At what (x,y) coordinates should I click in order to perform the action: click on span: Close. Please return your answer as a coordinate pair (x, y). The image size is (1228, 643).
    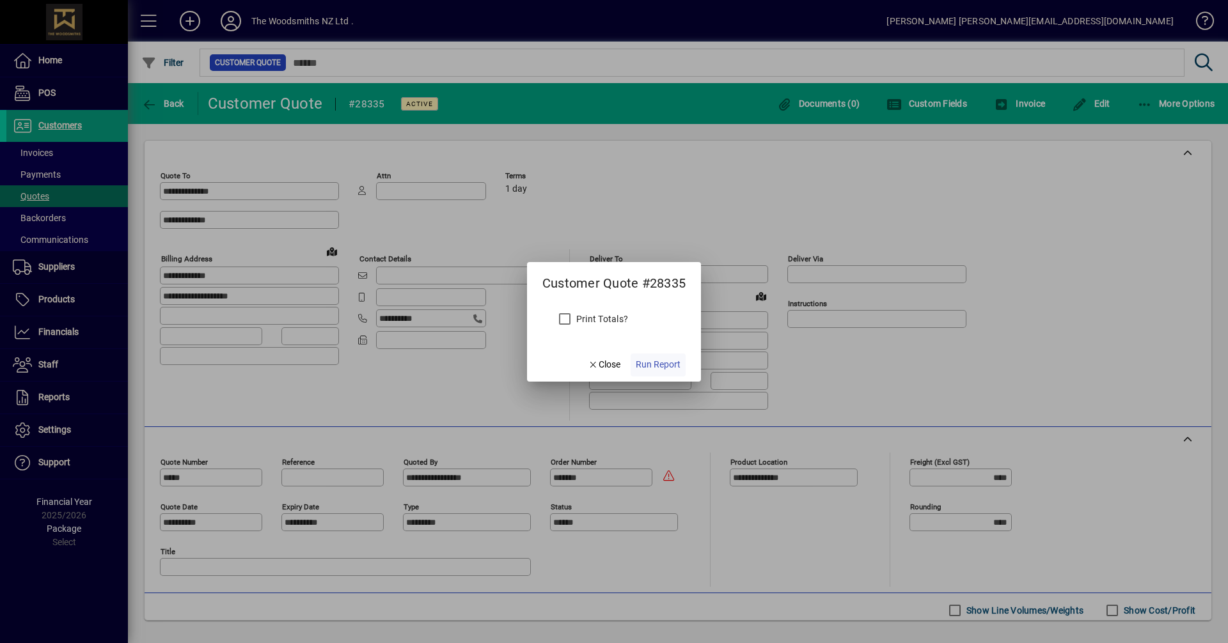
    Looking at the image, I should click on (604, 364).